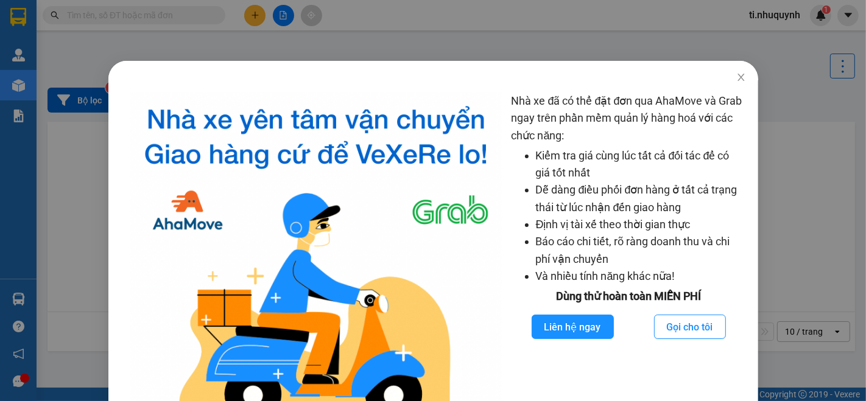 Image resolution: width=866 pixels, height=401 pixels. What do you see at coordinates (640, 164) in the screenshot?
I see `li: Kiểm tra giá cùng lúc tất cả đối tác để có giá tốt nhất` at bounding box center [640, 164].